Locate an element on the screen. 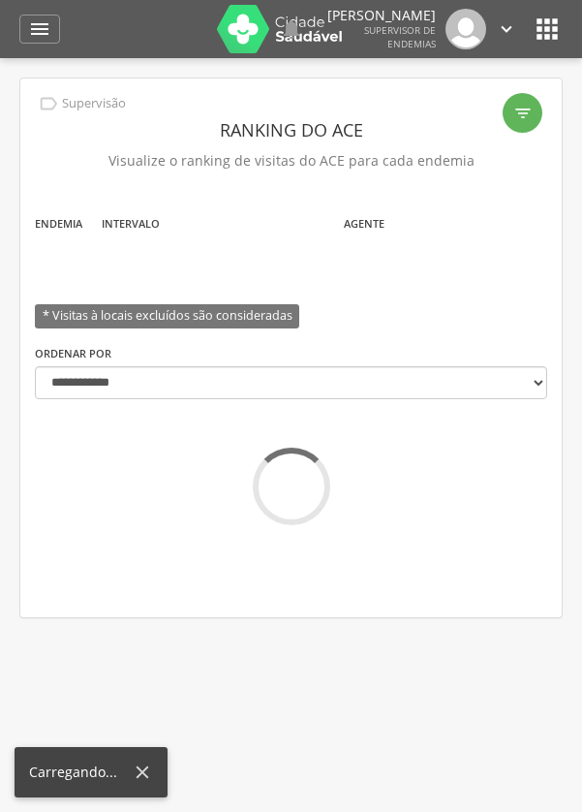  label: Endemia is located at coordinates (58, 224).